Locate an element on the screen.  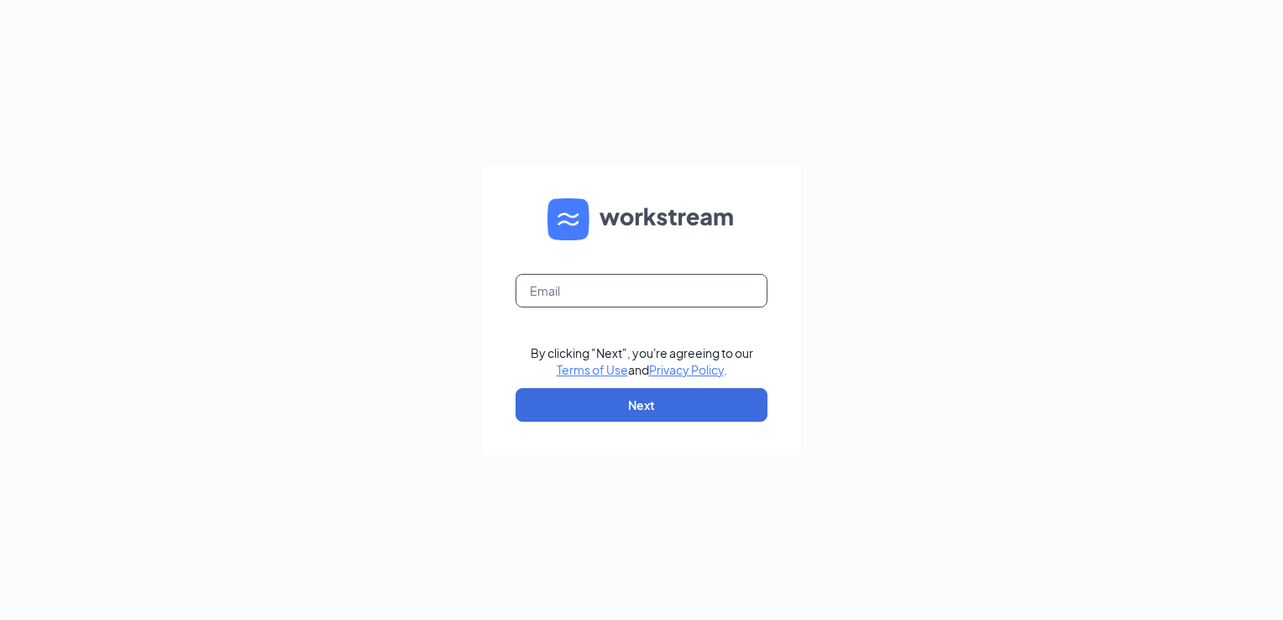
img: WS logo and Workstream text is located at coordinates (642, 219).